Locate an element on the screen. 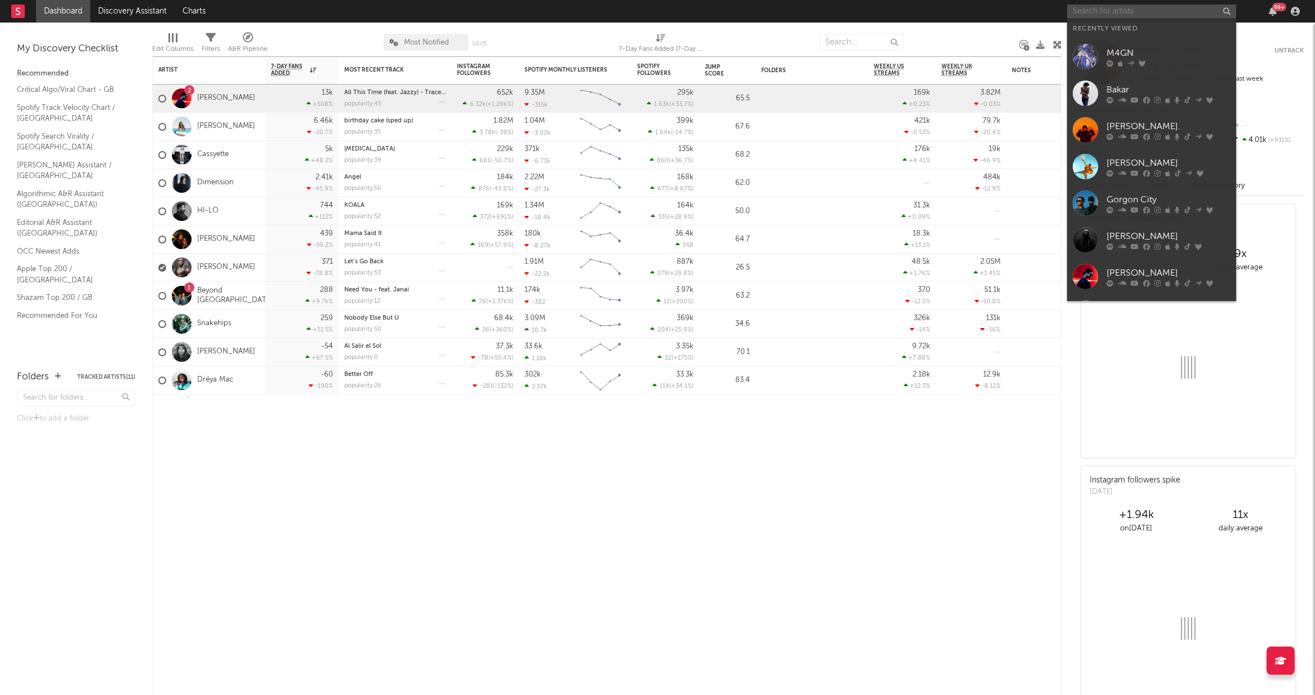 Image resolution: width=1315 pixels, height=695 pixels. div: +12.3 % is located at coordinates (917, 385).